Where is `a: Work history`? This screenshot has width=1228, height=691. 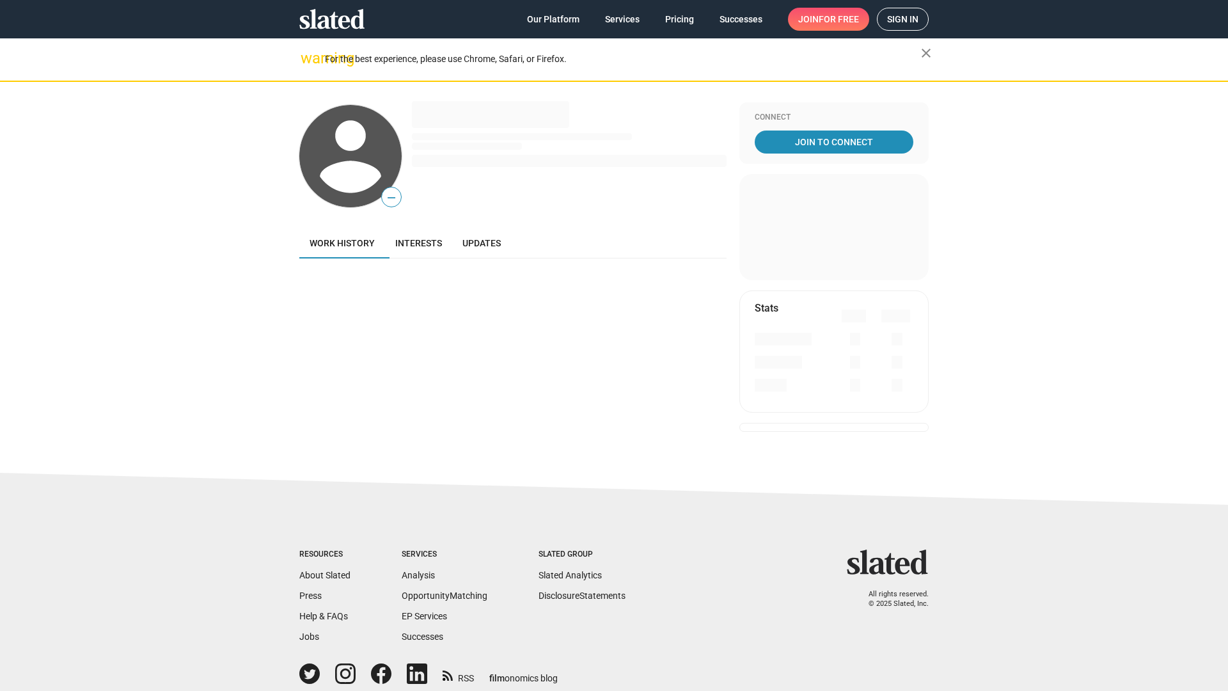 a: Work history is located at coordinates (342, 243).